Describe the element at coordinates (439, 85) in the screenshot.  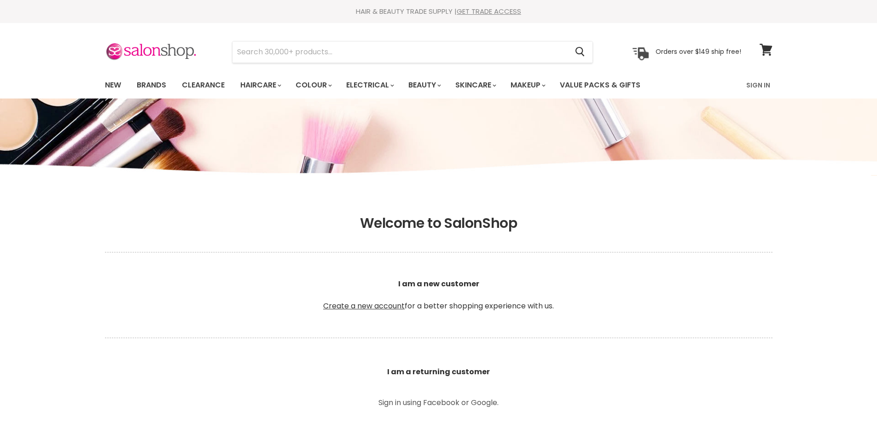
I see `nav: Main` at that location.